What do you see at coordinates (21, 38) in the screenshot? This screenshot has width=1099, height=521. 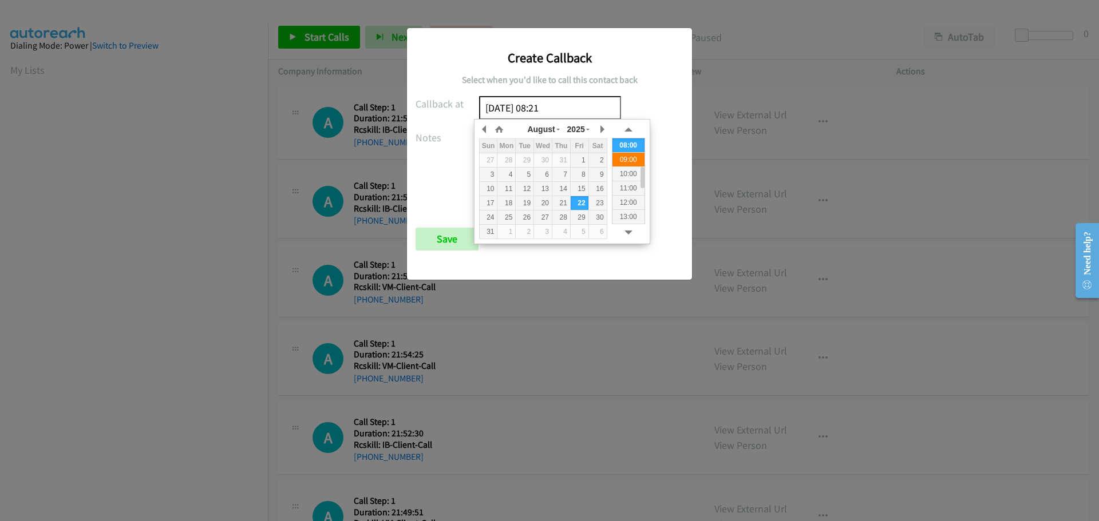 I see `div: Need help?` at bounding box center [21, 38].